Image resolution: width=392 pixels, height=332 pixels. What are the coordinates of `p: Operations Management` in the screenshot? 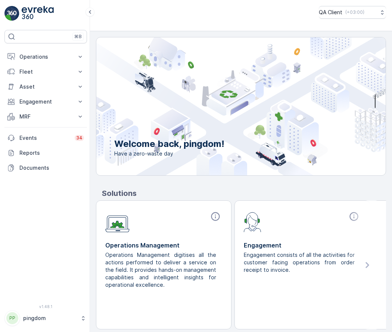 It's located at (164, 245).